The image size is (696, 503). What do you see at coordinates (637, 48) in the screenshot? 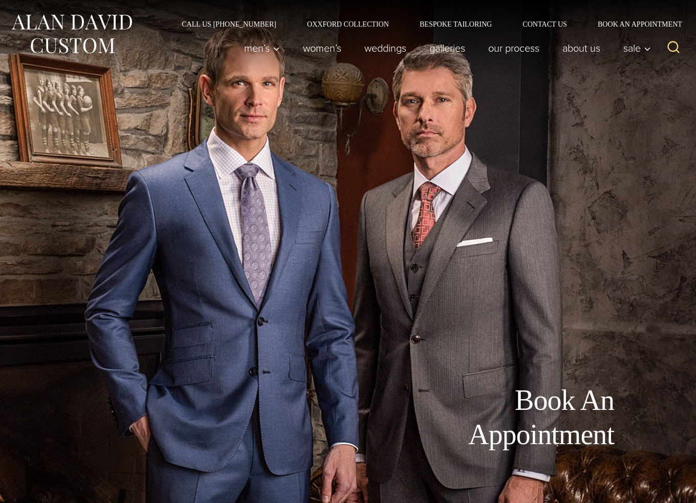
I see `span: Sale` at bounding box center [637, 48].